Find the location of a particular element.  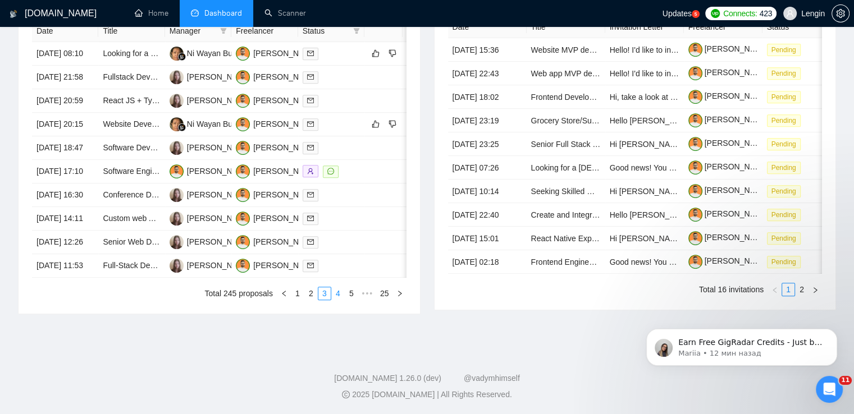

a: Software Engineer Needed for Exciting Projects is located at coordinates (186, 171).